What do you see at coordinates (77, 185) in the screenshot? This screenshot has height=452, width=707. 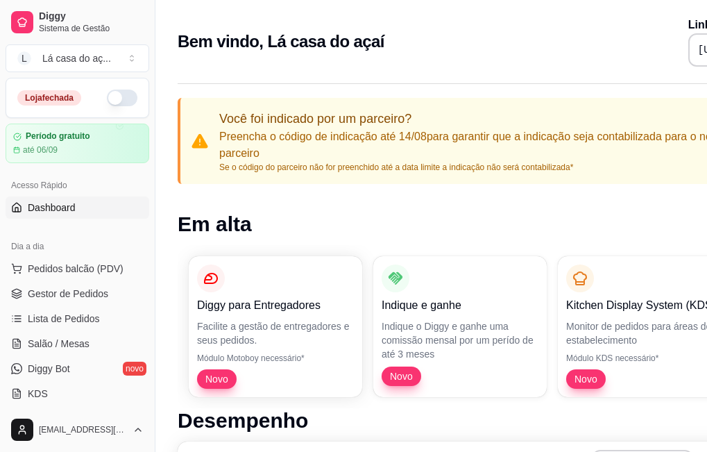 I see `div: Acesso Rápido` at bounding box center [77, 185].